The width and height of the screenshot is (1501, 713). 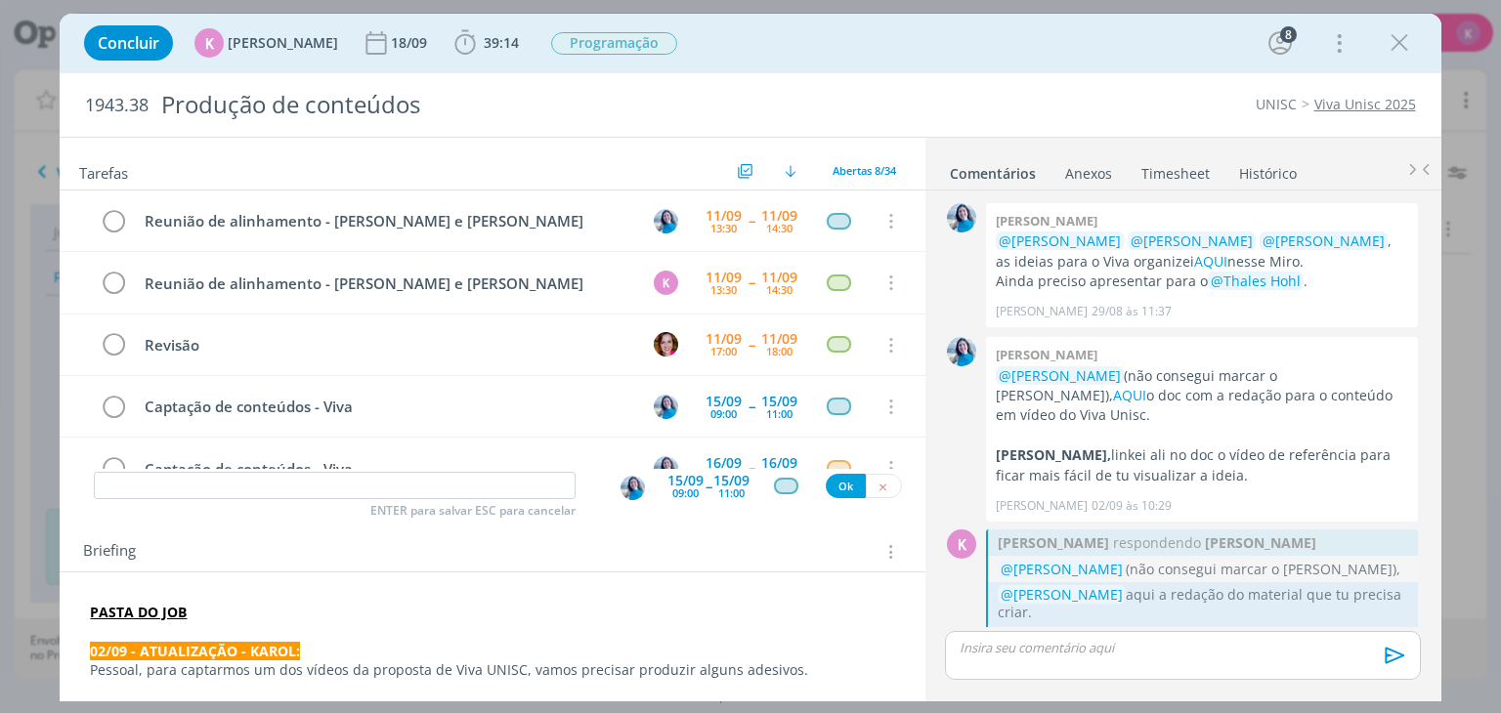 What do you see at coordinates (1132, 506) in the screenshot?
I see `span: 02/09 às 10:29` at bounding box center [1132, 506].